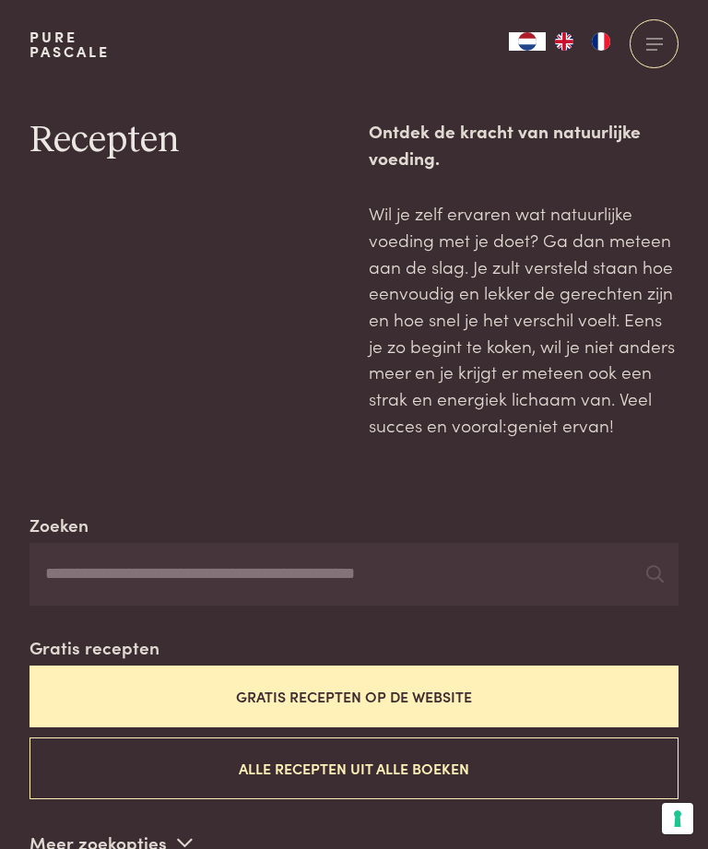  What do you see at coordinates (94, 647) in the screenshot?
I see `label: Gratis recepten` at bounding box center [94, 647].